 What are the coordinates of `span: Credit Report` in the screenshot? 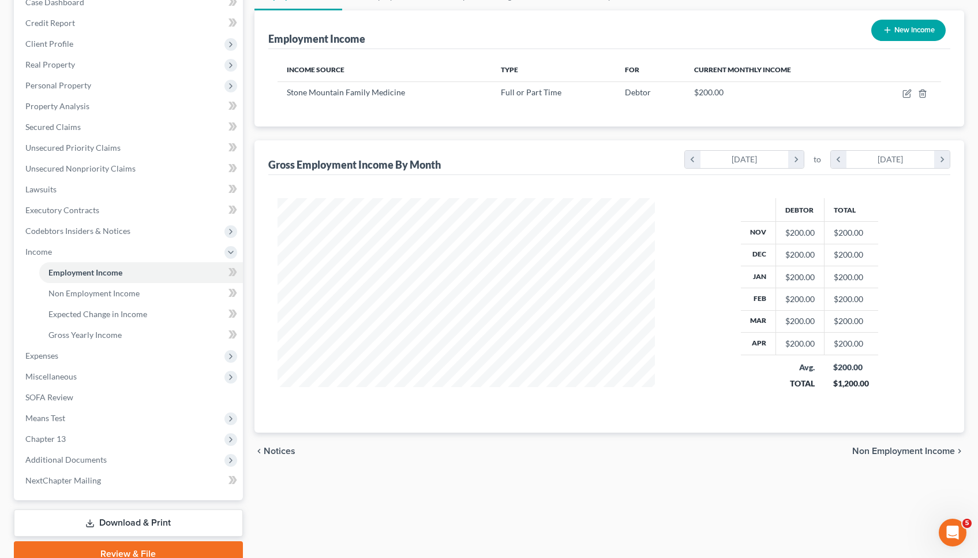 It's located at (50, 23).